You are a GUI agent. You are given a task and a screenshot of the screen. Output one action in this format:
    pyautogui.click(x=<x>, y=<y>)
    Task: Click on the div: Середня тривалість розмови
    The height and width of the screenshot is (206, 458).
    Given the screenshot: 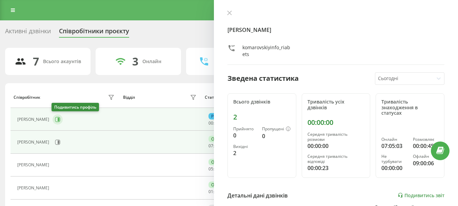 What is the action you would take?
    pyautogui.click(x=336, y=137)
    